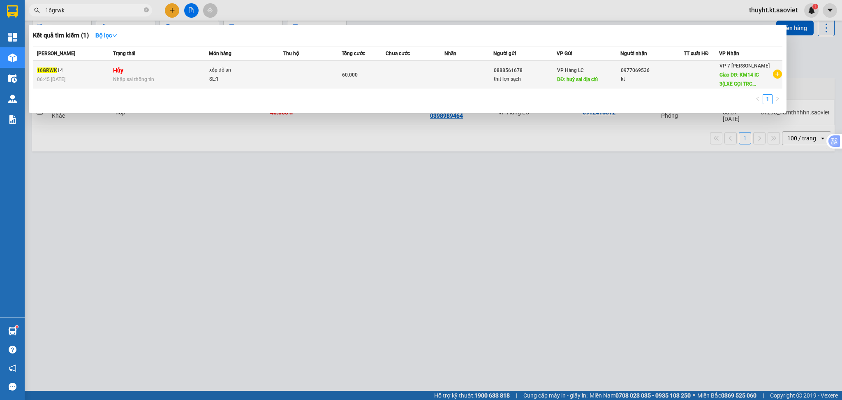 The image size is (842, 400). Describe the element at coordinates (758, 99) in the screenshot. I see `span: left` at that location.